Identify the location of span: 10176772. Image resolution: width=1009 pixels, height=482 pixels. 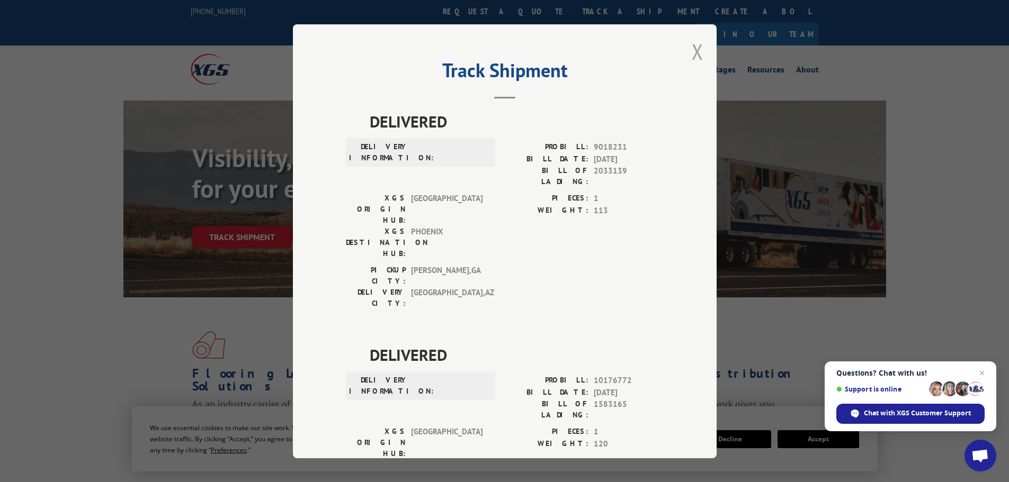
(629, 381).